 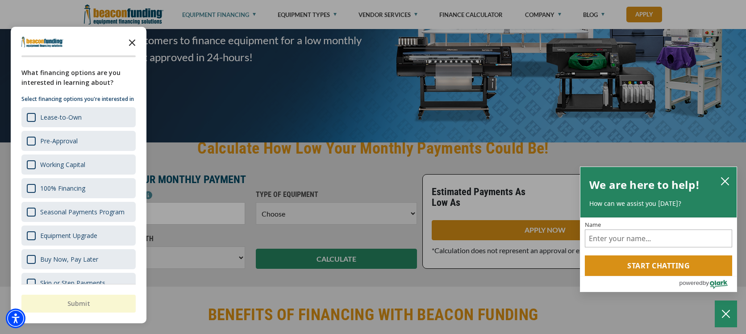 I want to click on span: by, so click(x=706, y=282).